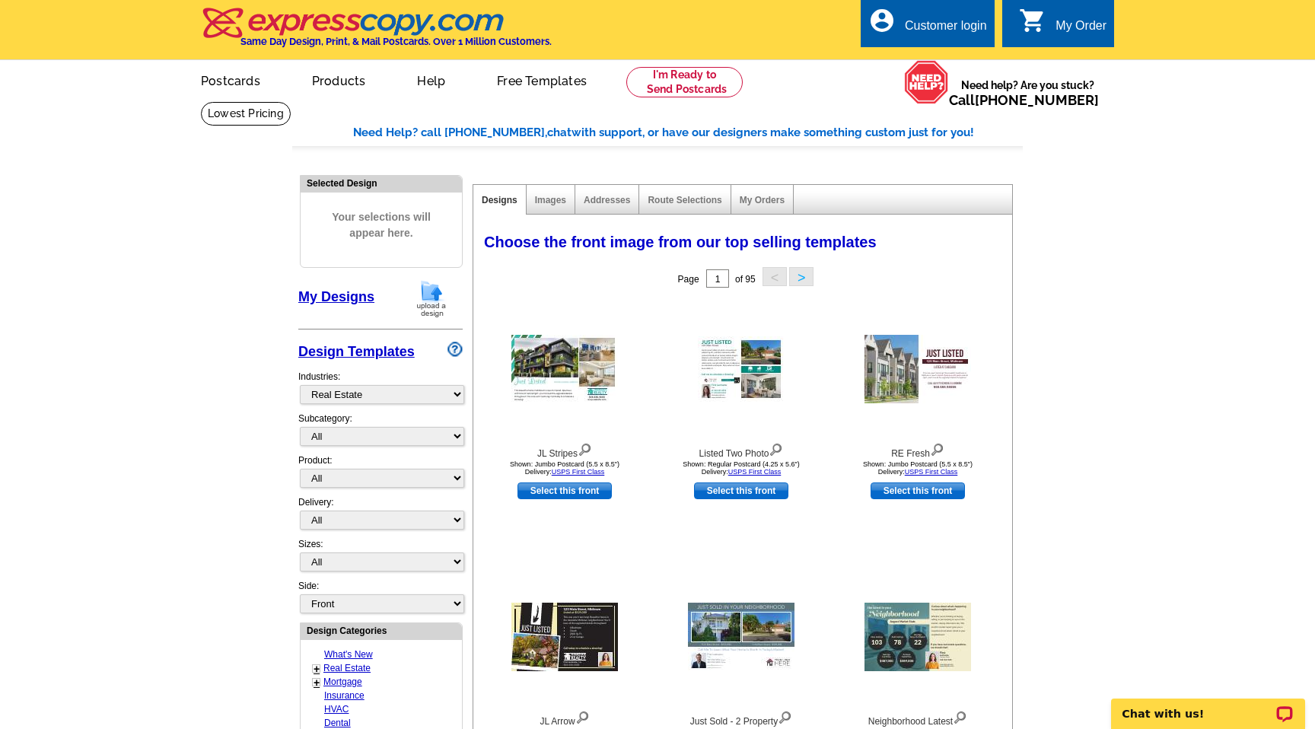 This screenshot has width=1315, height=729. What do you see at coordinates (381, 432) in the screenshot?
I see `div: Subcategory:` at bounding box center [381, 432].